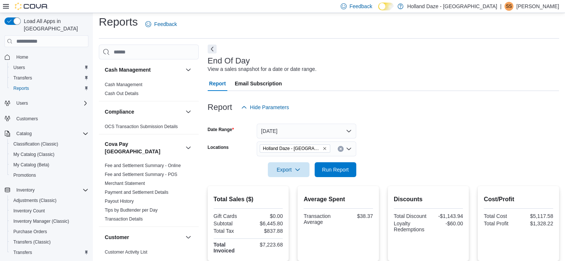  Describe the element at coordinates (188, 70) in the screenshot. I see `button: Cash Management` at that location.